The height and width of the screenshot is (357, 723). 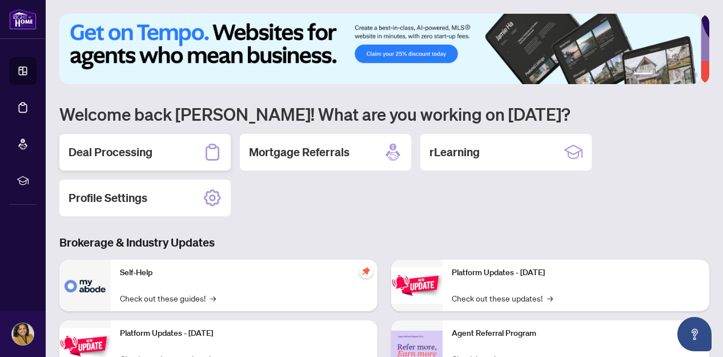 What do you see at coordinates (455, 152) in the screenshot?
I see `h2: rLearning` at bounding box center [455, 152].